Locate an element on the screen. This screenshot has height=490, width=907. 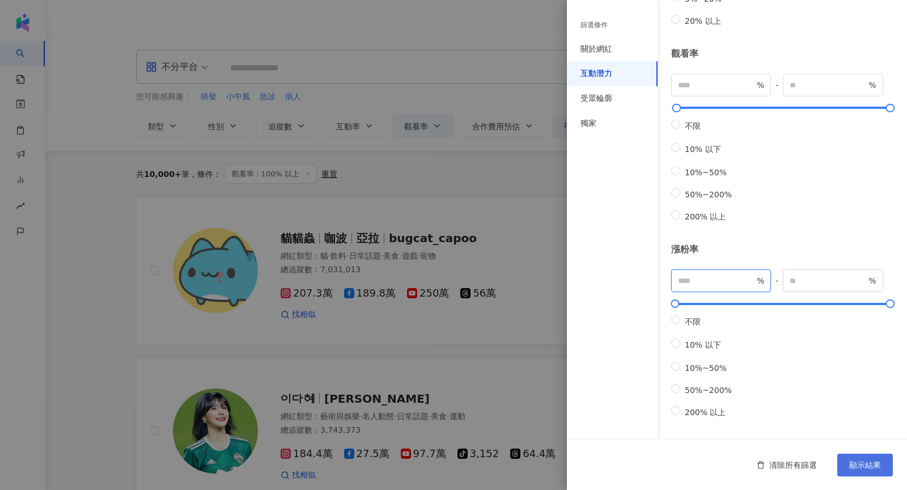
div: 漲粉率 is located at coordinates (783, 250).